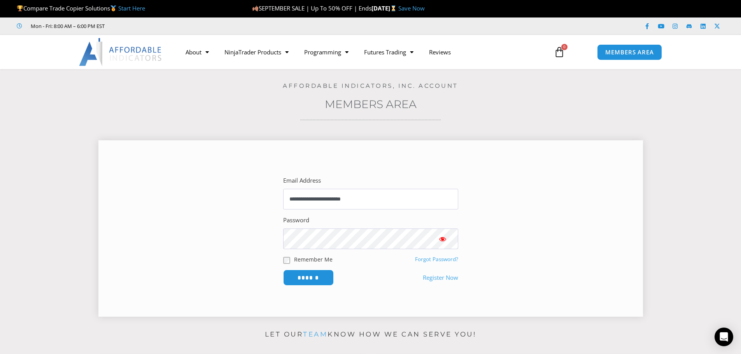 The image size is (741, 354). I want to click on a: team, so click(315, 334).